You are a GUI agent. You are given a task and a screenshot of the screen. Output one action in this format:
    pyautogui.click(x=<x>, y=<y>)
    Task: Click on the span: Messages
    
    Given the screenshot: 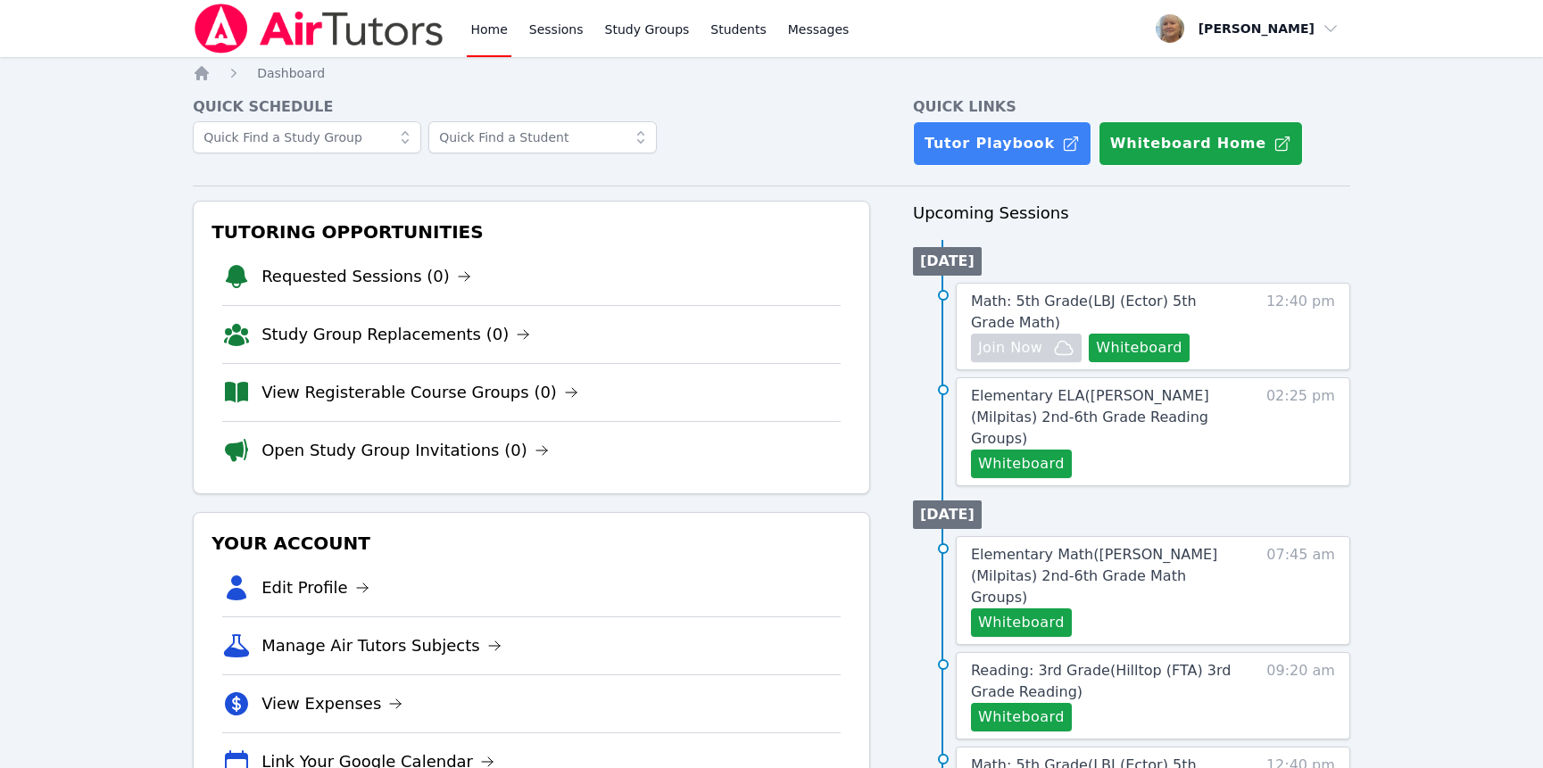 What is the action you would take?
    pyautogui.click(x=818, y=29)
    